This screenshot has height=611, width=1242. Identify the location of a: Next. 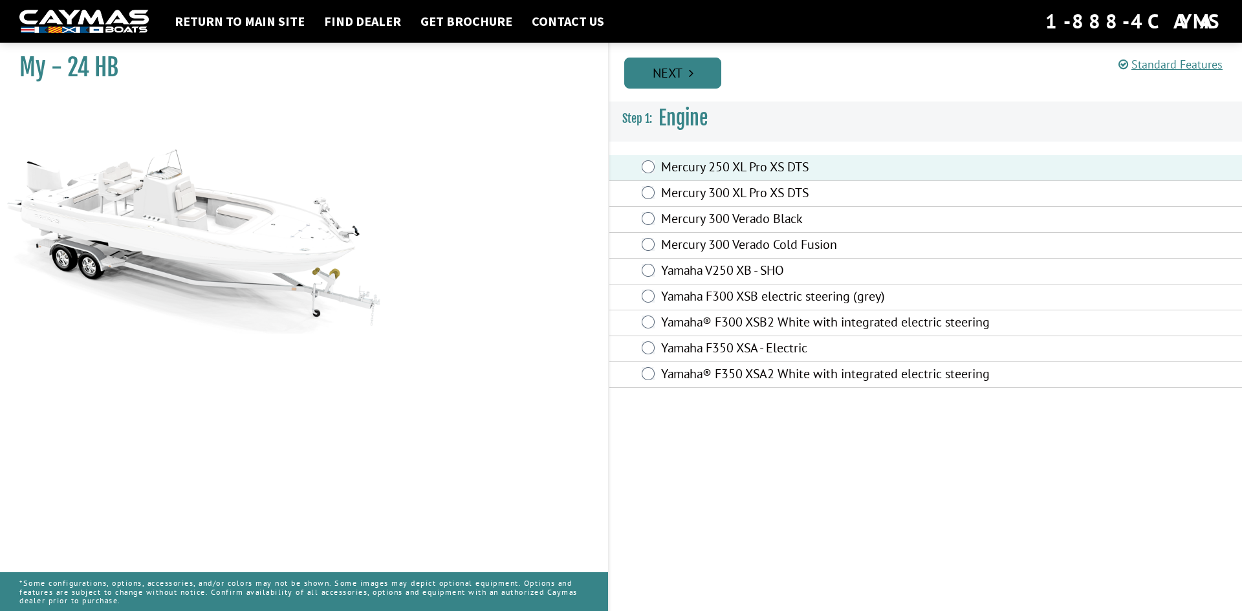
(673, 73).